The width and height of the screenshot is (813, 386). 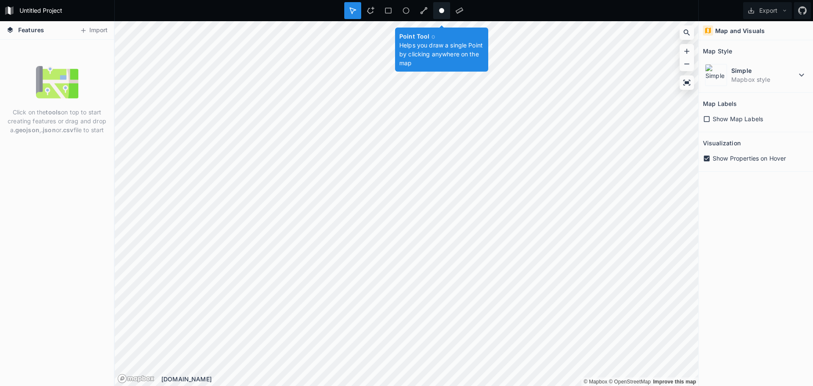 I want to click on h4: Point Tool, so click(x=442, y=36).